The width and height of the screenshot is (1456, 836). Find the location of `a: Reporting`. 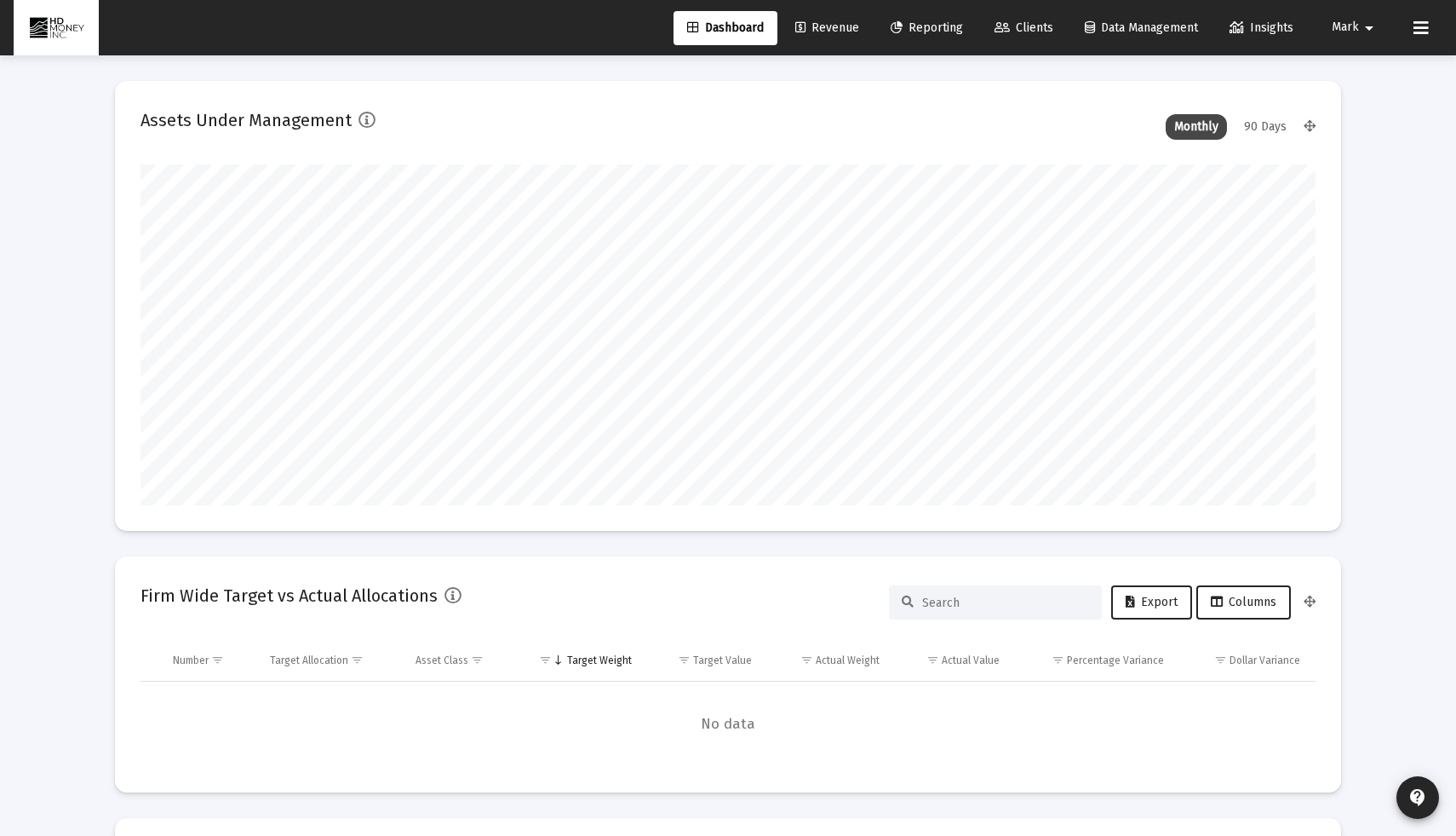

a: Reporting is located at coordinates (927, 28).